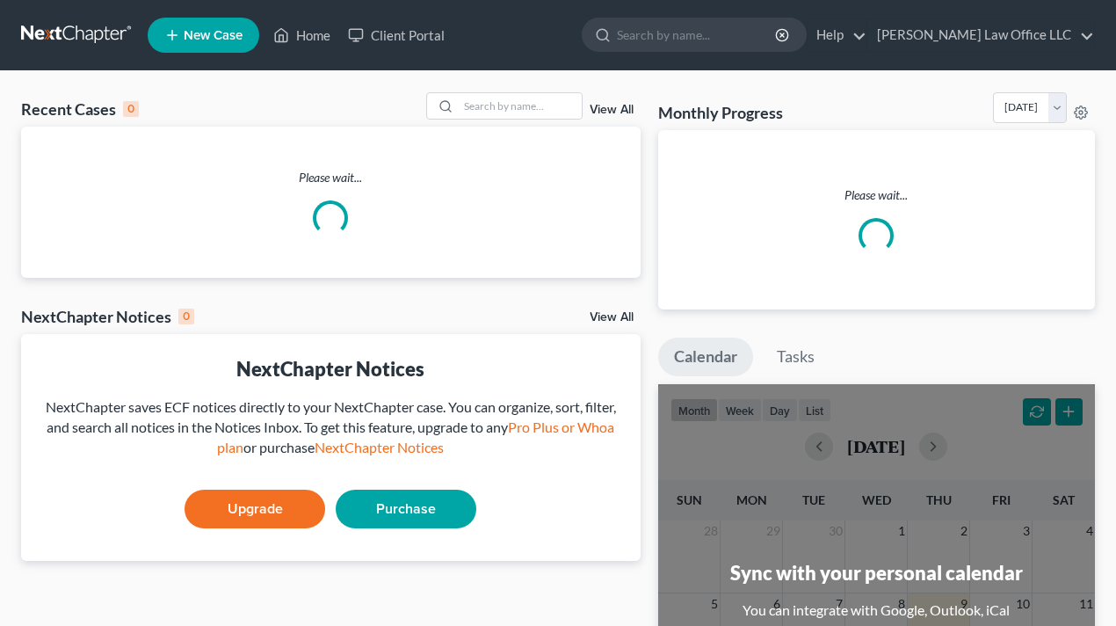 Image resolution: width=1116 pixels, height=626 pixels. What do you see at coordinates (213, 35) in the screenshot?
I see `span: New Case` at bounding box center [213, 35].